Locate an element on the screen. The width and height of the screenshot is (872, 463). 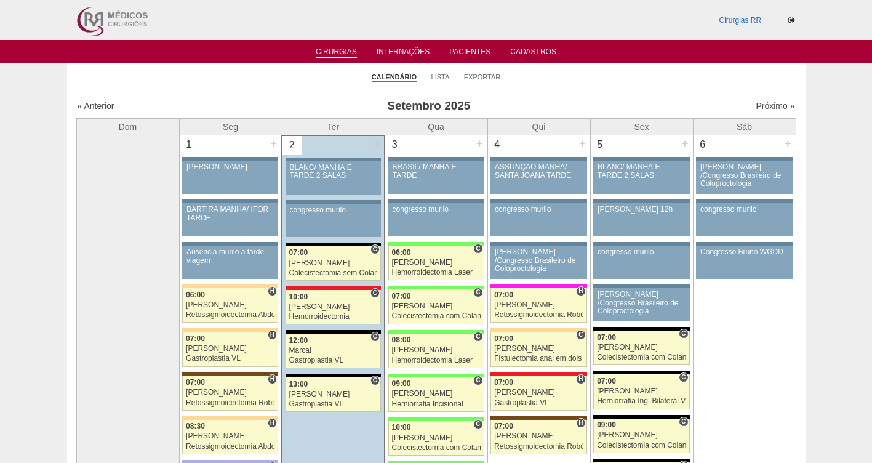
a: Internações is located at coordinates (403, 54).